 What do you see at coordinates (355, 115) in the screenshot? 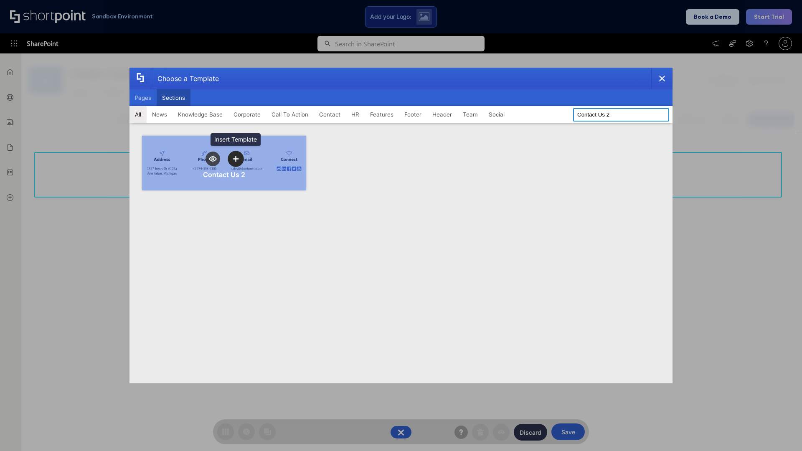
I see `button: HR` at bounding box center [355, 115].